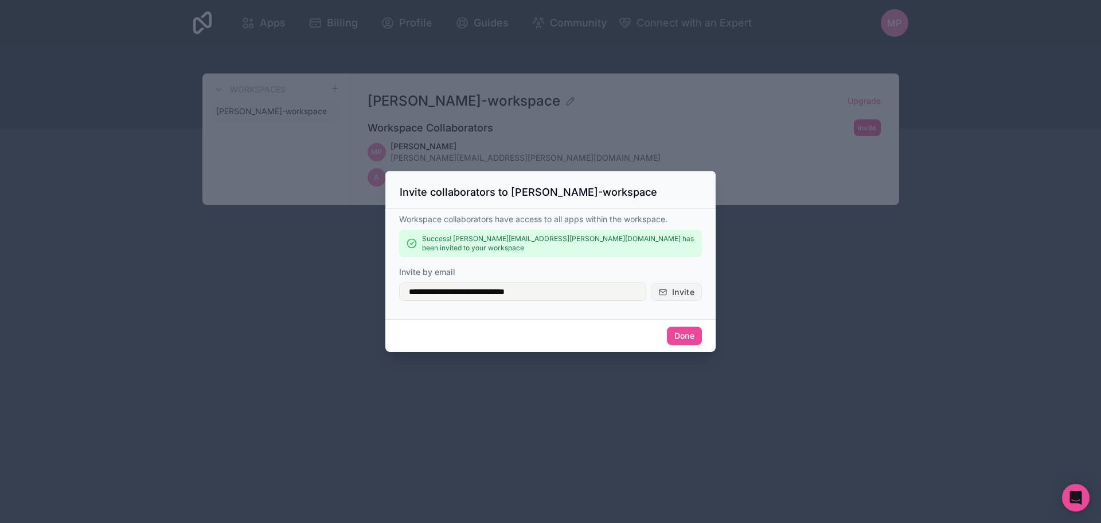 The height and width of the screenshot is (523, 1101). Describe the element at coordinates (684, 336) in the screenshot. I see `button: Done` at that location.